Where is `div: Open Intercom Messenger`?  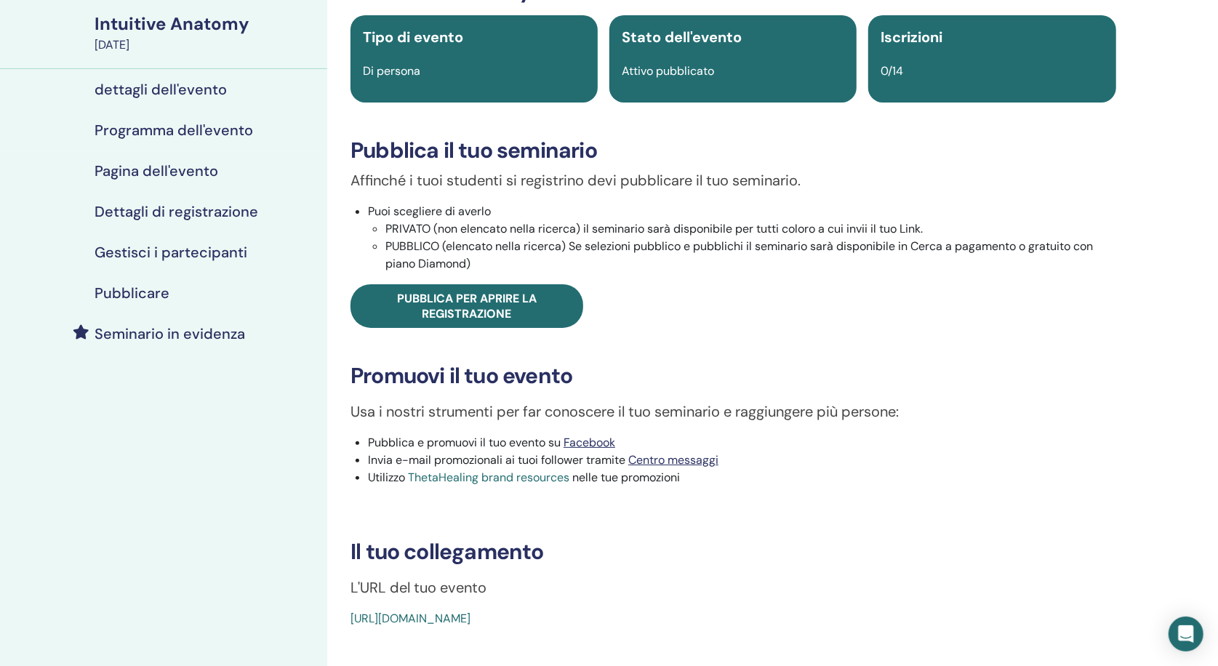 div: Open Intercom Messenger is located at coordinates (1186, 634).